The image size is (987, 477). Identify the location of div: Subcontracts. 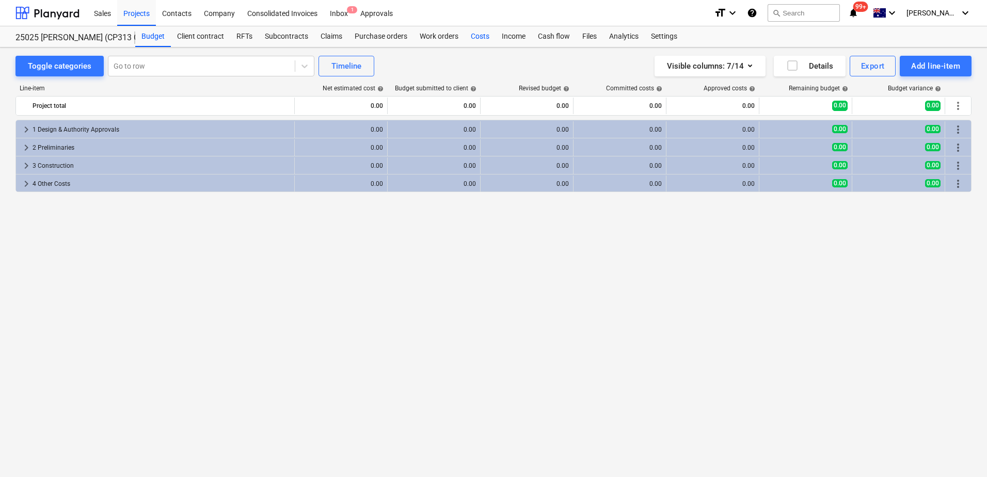
(287, 37).